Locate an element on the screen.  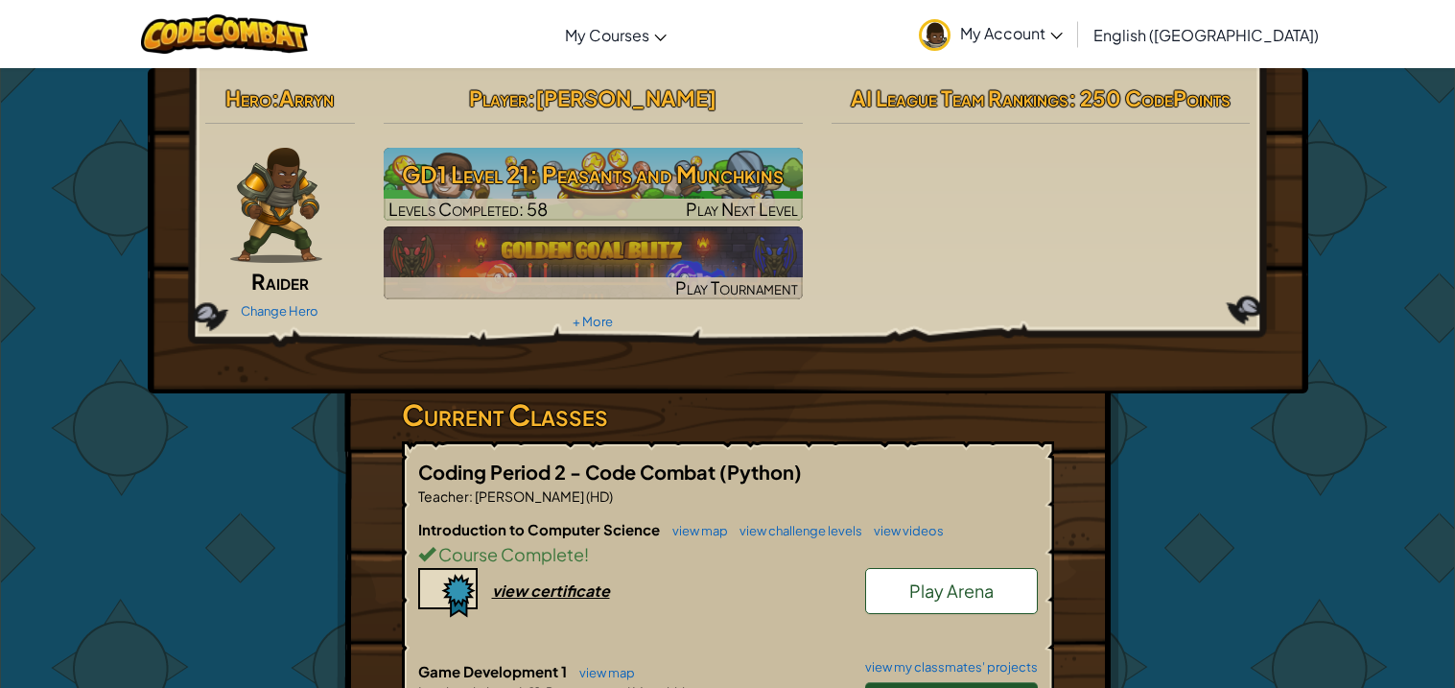
span: Hero is located at coordinates (248, 98).